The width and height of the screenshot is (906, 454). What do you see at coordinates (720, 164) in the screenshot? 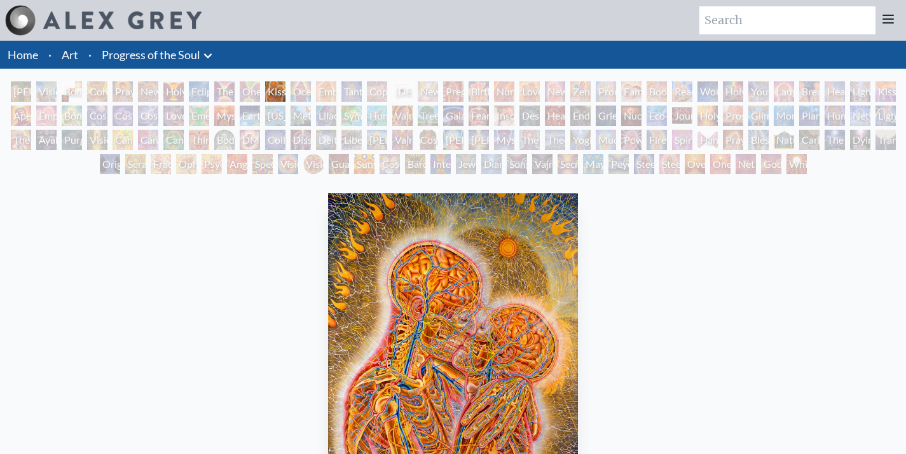
I see `div: One` at bounding box center [720, 164].